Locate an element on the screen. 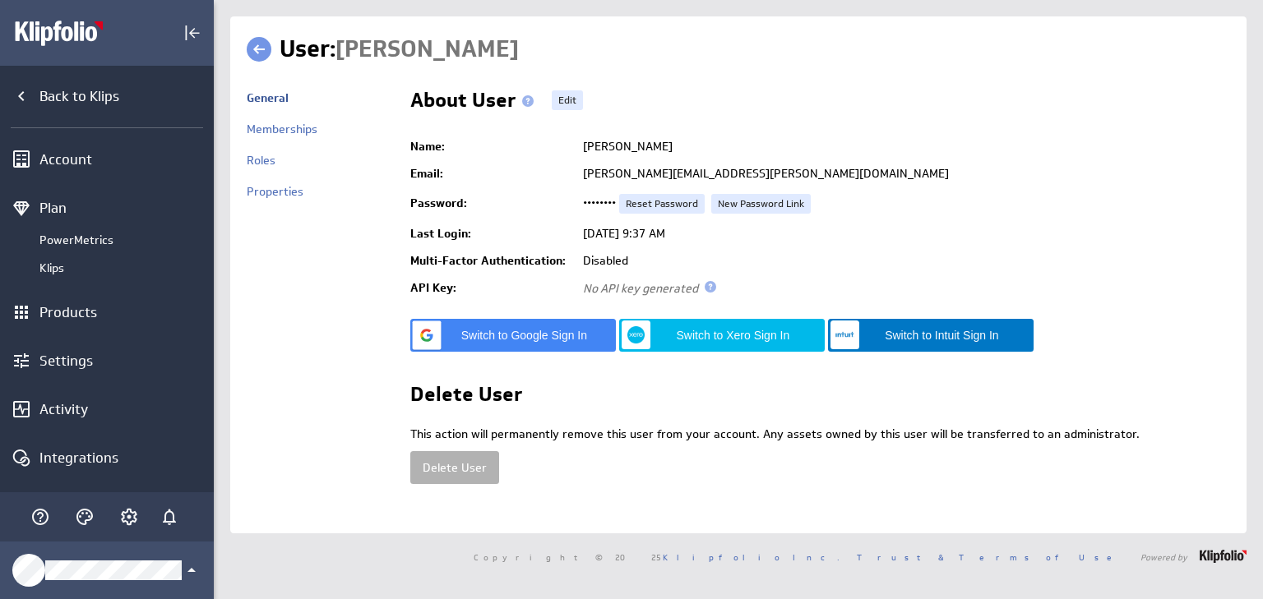 This screenshot has width=1263, height=599. button: Switch to Xero Sign In is located at coordinates (722, 335).